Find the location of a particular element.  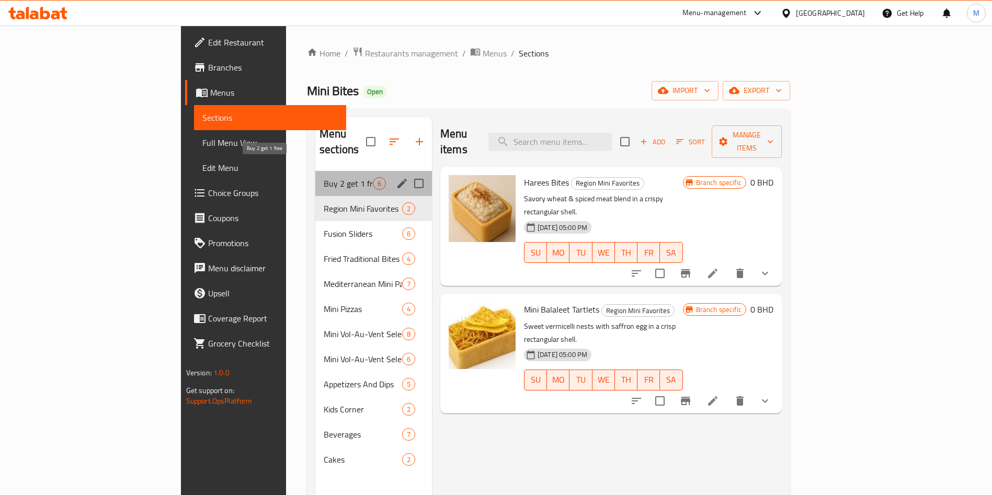

span: 6 is located at coordinates (409, 359).